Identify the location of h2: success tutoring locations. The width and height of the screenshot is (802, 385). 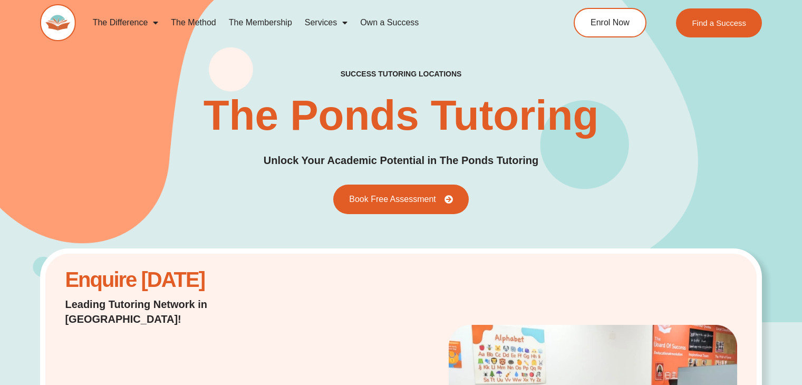
(401, 74).